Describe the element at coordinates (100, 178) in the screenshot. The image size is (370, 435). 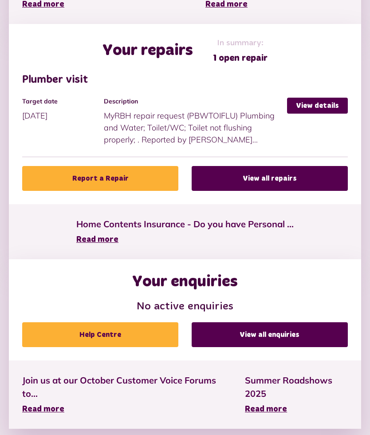
I see `a: Report a Repair` at that location.